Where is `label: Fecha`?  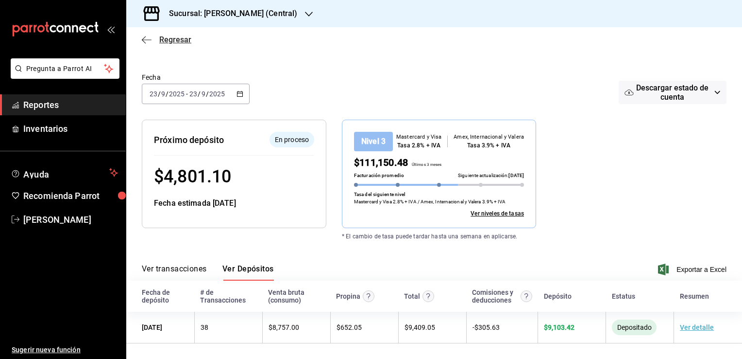 label: Fecha is located at coordinates (196, 77).